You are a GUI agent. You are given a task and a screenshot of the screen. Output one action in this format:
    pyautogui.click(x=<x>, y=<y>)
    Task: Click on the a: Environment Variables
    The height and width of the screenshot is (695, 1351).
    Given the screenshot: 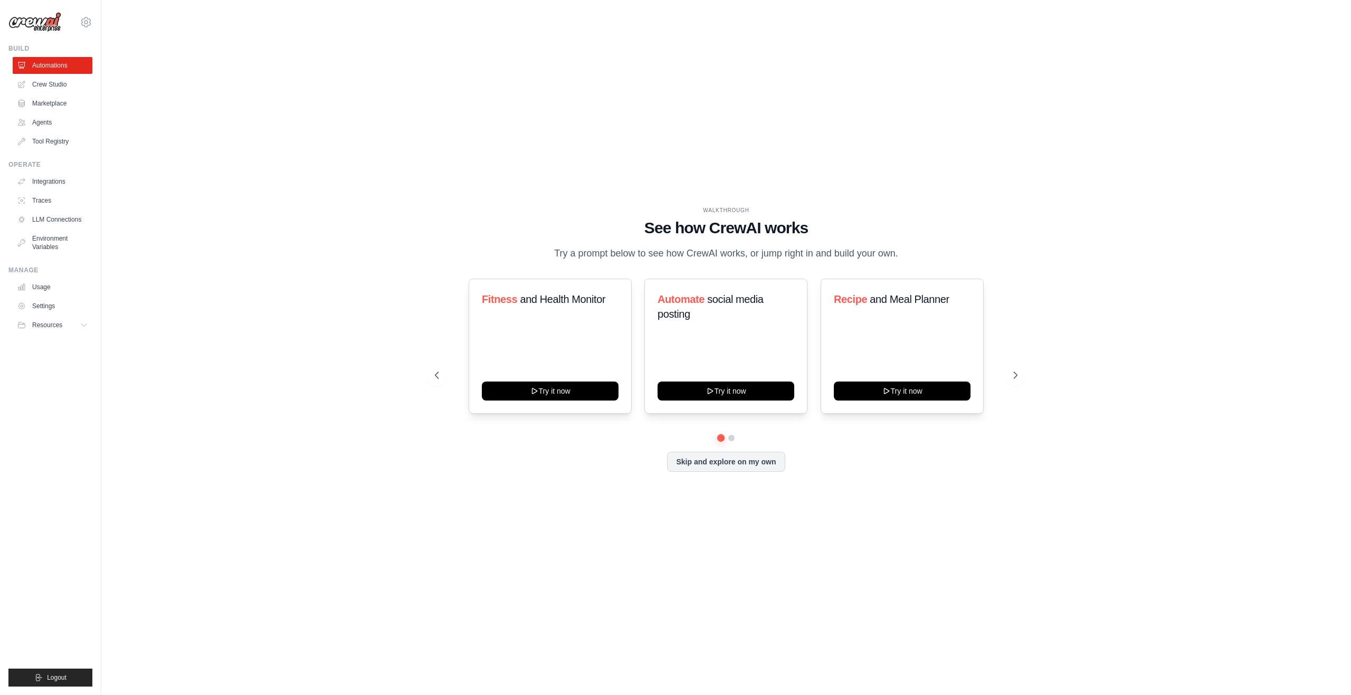 What is the action you would take?
    pyautogui.click(x=52, y=243)
    